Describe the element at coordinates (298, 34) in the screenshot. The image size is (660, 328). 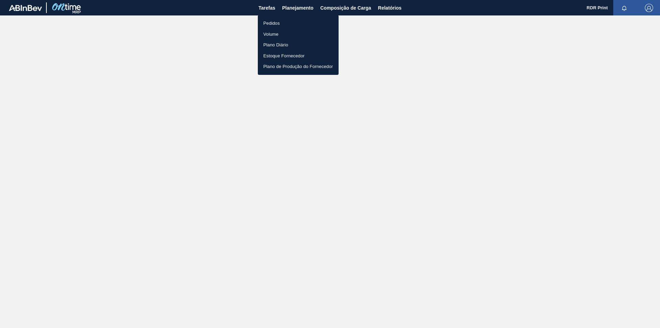
I see `a: Volume` at that location.